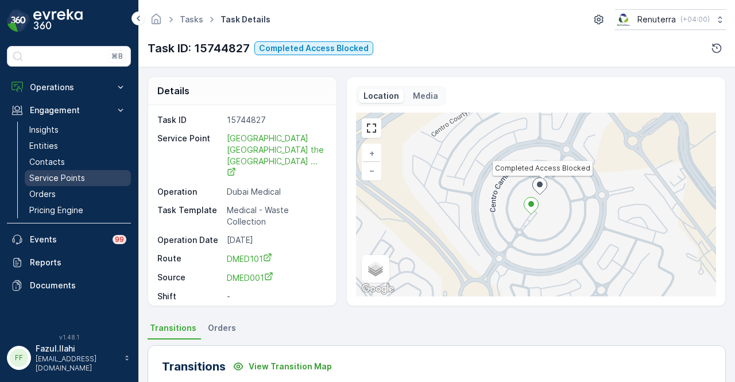 This screenshot has width=735, height=382. I want to click on p: Details, so click(173, 91).